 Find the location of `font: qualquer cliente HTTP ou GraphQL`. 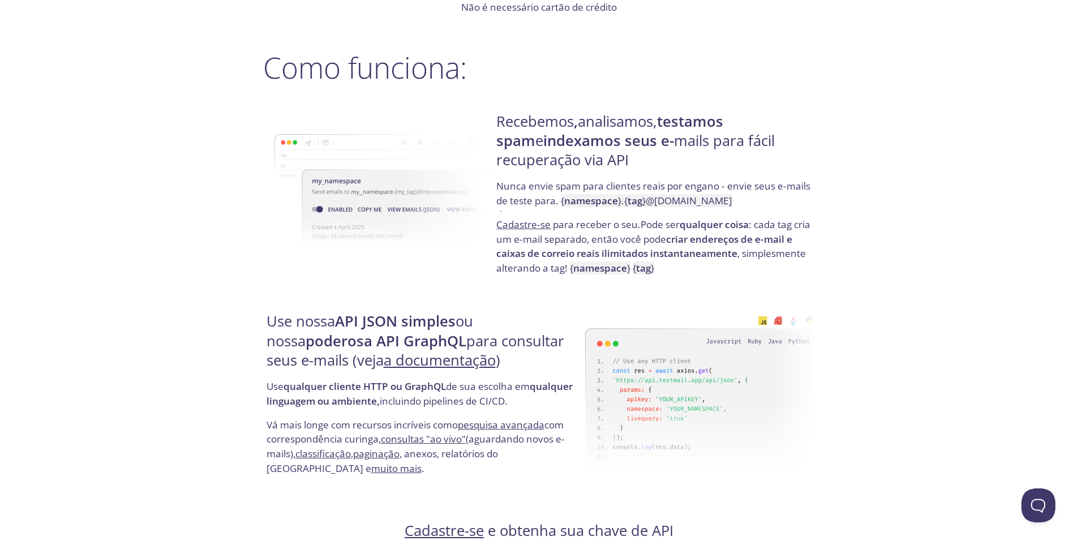

font: qualquer cliente HTTP ou GraphQL is located at coordinates (365, 386).